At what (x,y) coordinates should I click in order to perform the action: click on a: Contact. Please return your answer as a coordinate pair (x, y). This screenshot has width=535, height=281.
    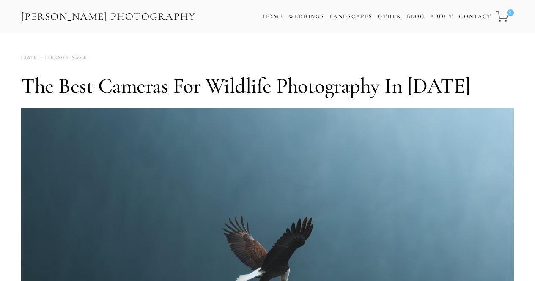
    Looking at the image, I should click on (475, 16).